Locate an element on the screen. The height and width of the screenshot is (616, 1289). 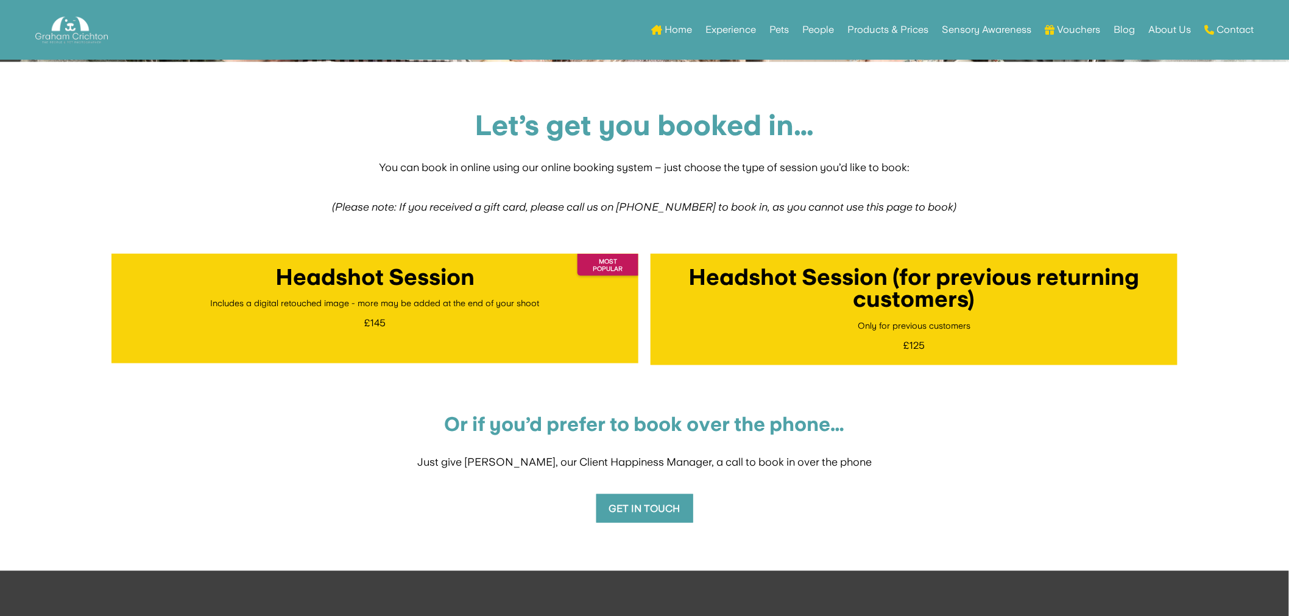
a: Products & Prices is located at coordinates (887, 30).